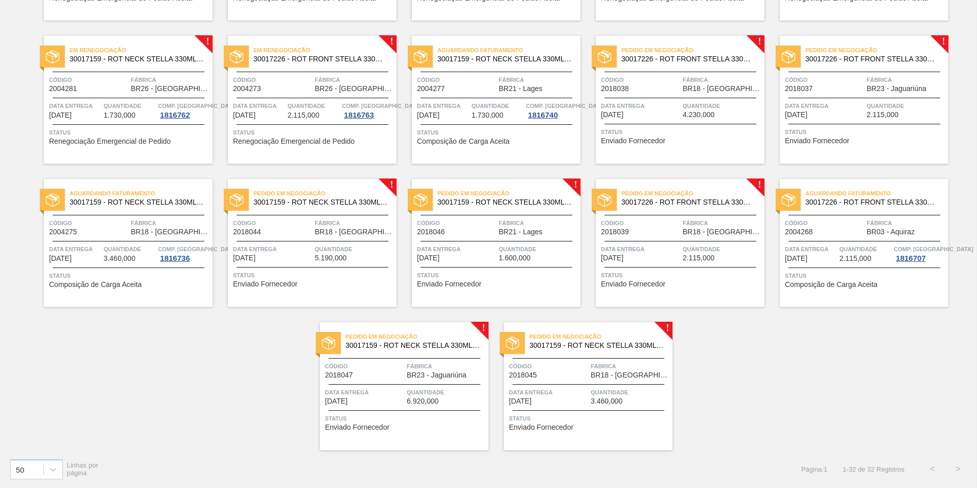 Image resolution: width=977 pixels, height=488 pixels. Describe the element at coordinates (121, 100) in the screenshot. I see `a: !statusEm renegociação30017159 - ROT NECK STELLA 330ML 429Código2004281FábricaBR26 - [GEOGRAPHIC_...` at that location.